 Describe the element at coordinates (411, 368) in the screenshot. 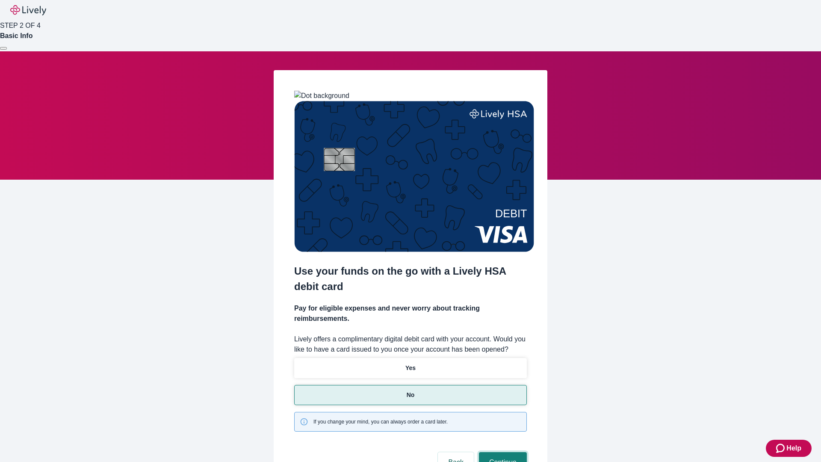

I see `button: Yes` at that location.